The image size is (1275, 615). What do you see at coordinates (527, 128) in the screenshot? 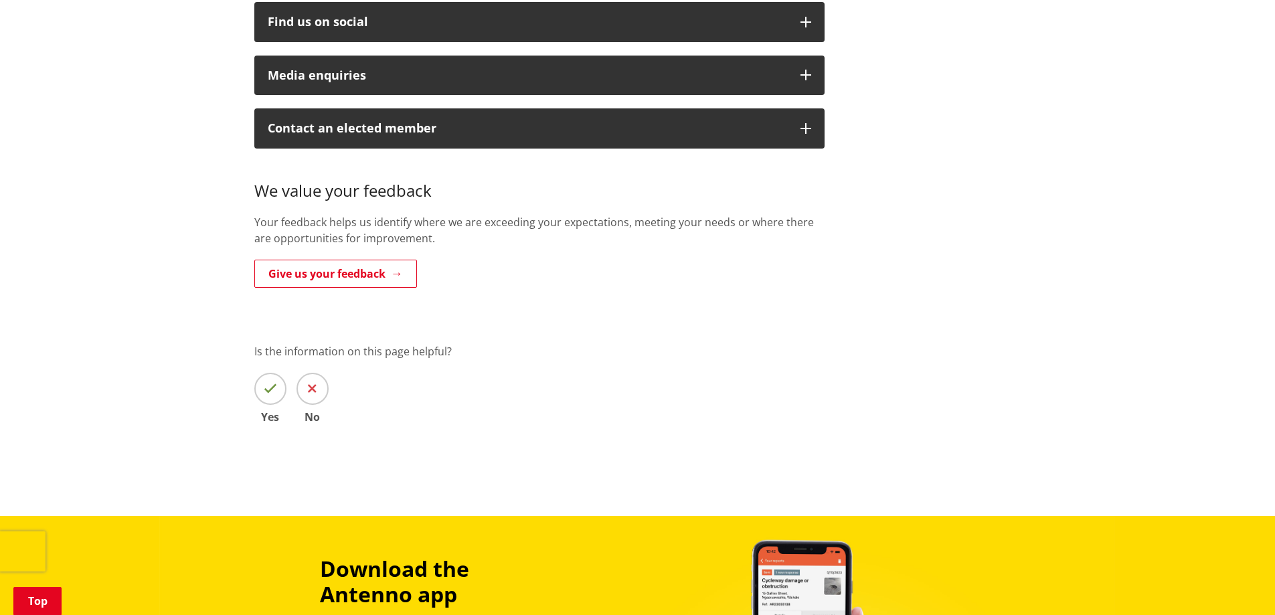
I see `p: Contact an elected member` at bounding box center [527, 128].